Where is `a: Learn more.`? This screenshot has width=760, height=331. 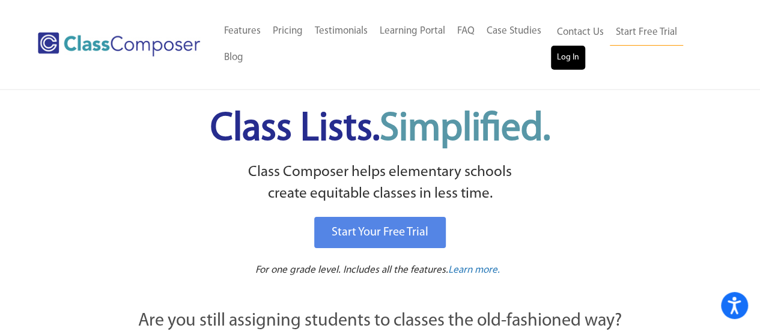
a: Learn more. is located at coordinates (474, 270).